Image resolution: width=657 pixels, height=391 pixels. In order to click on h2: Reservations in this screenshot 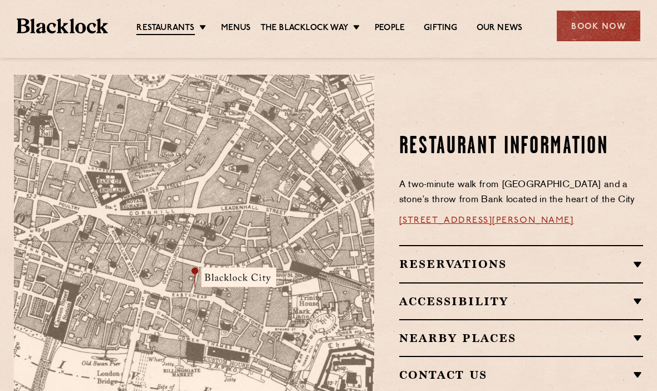, I will do `click(521, 264)`.